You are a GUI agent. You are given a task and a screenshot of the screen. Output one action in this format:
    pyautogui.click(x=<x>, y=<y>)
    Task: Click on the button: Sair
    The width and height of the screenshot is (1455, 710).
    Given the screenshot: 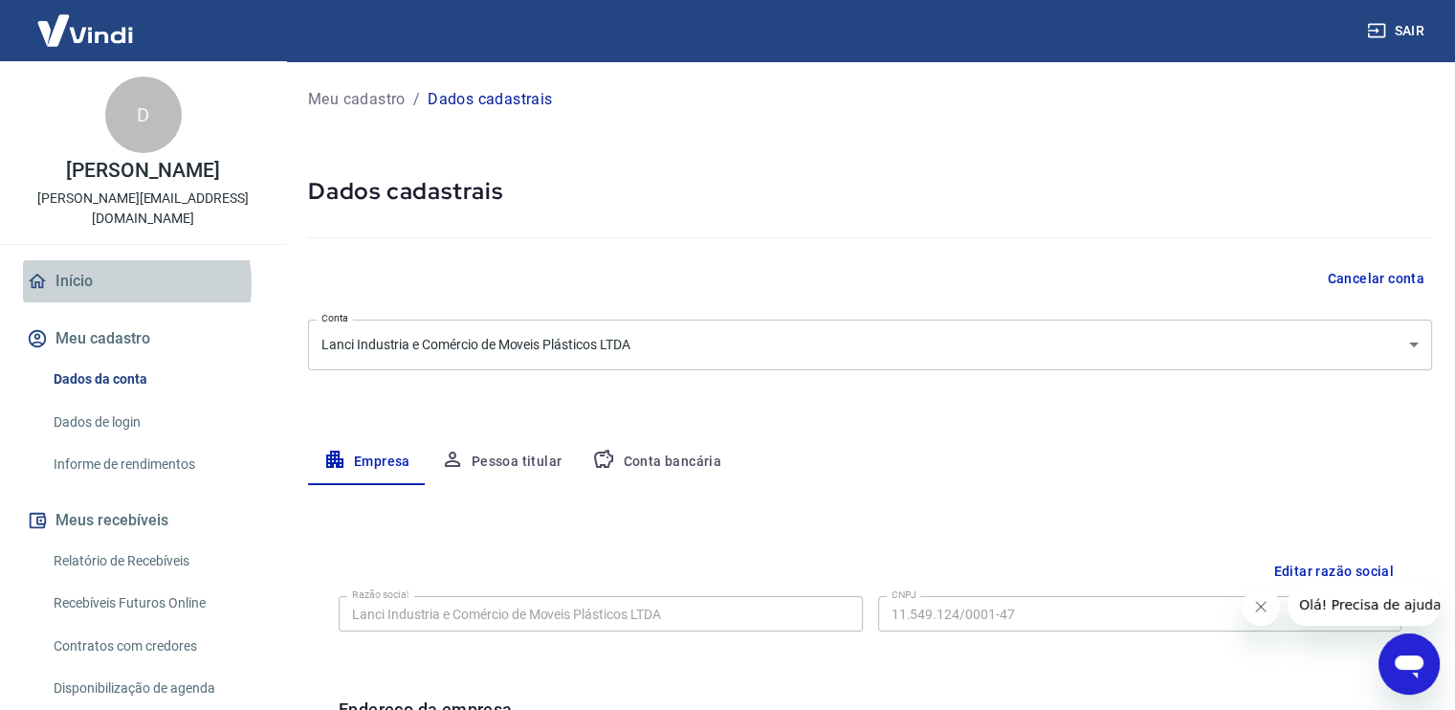 What is the action you would take?
    pyautogui.click(x=1398, y=31)
    